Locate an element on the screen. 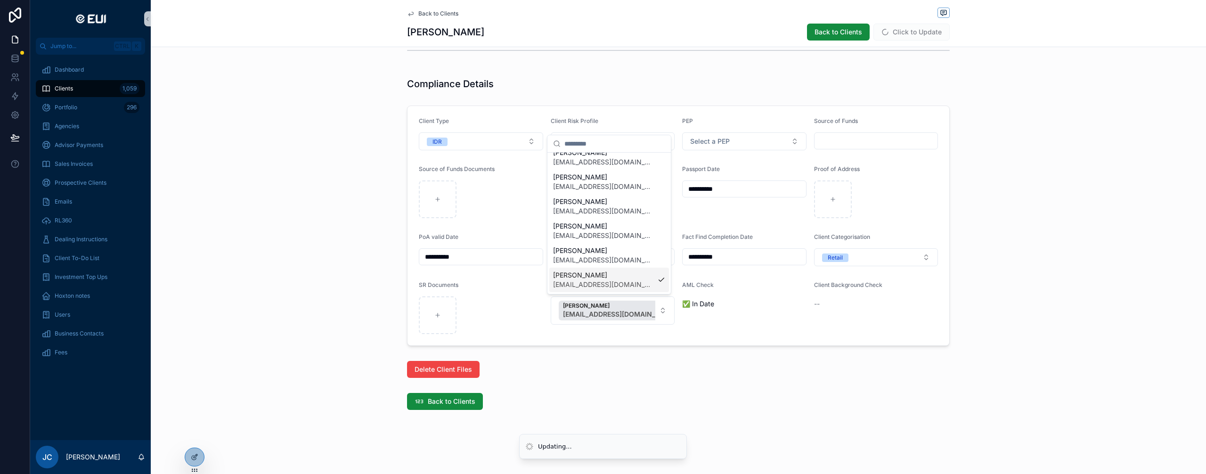 The width and height of the screenshot is (1206, 474). button: Delete Client Files is located at coordinates (443, 369).